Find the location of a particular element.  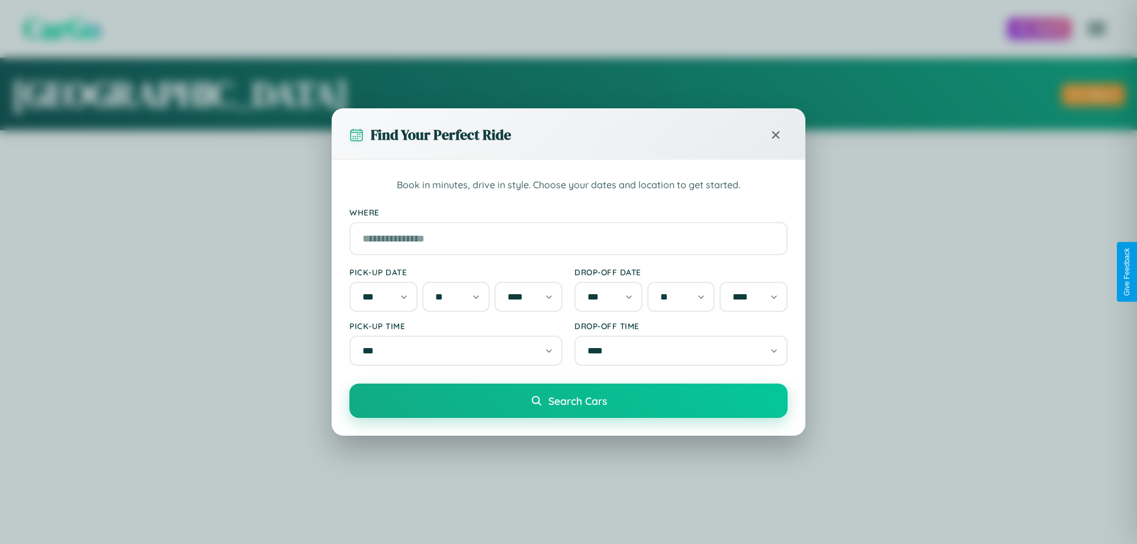

button: Search Cars is located at coordinates (568, 401).